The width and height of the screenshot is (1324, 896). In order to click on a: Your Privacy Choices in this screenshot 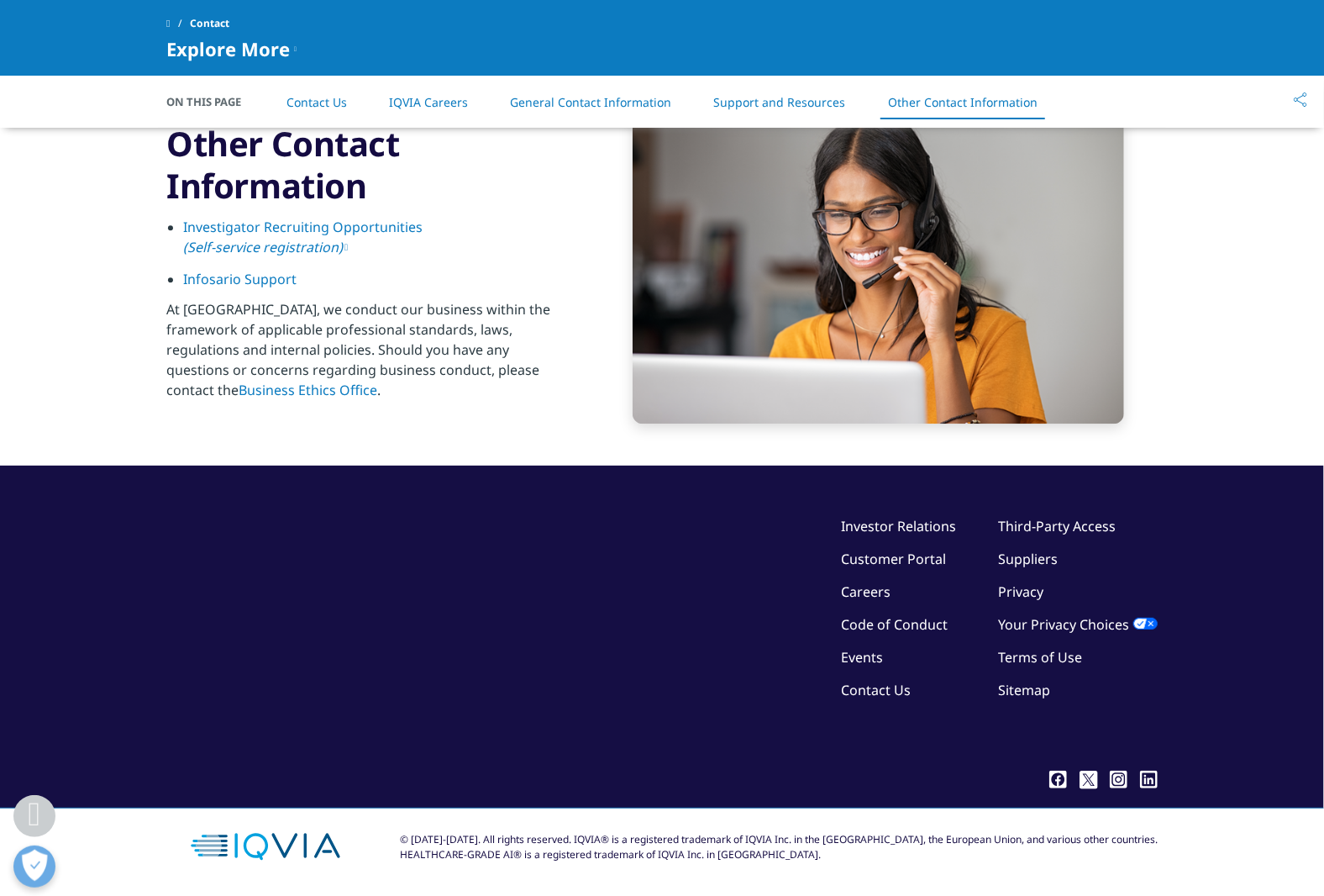, I will do `click(1078, 624)`.